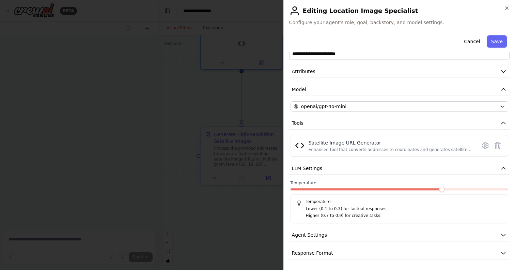 The height and width of the screenshot is (270, 515). I want to click on span: Tools, so click(298, 123).